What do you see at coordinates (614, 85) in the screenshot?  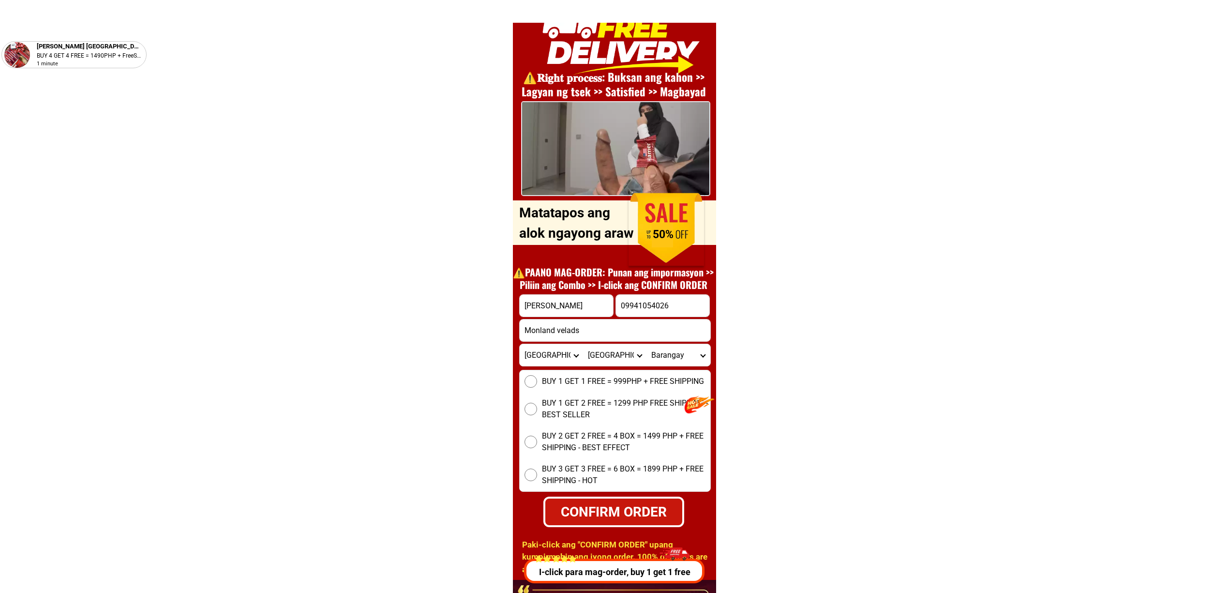 I see `h1: ⚠️️𝐑𝐢𝐠𝐡𝐭 𝐩𝐫𝐨𝐜𝐞𝐬𝐬: Buksan ang kahon >> Lagyan ng tsek >> Satisfied >> Magbayad` at bounding box center [614, 85].